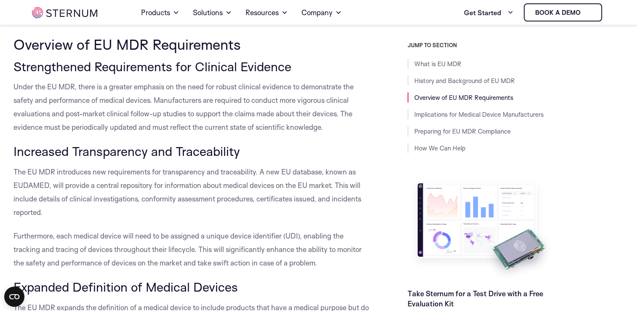 This screenshot has width=637, height=311. Describe the element at coordinates (14, 297) in the screenshot. I see `button: Open CMP widget` at that location.